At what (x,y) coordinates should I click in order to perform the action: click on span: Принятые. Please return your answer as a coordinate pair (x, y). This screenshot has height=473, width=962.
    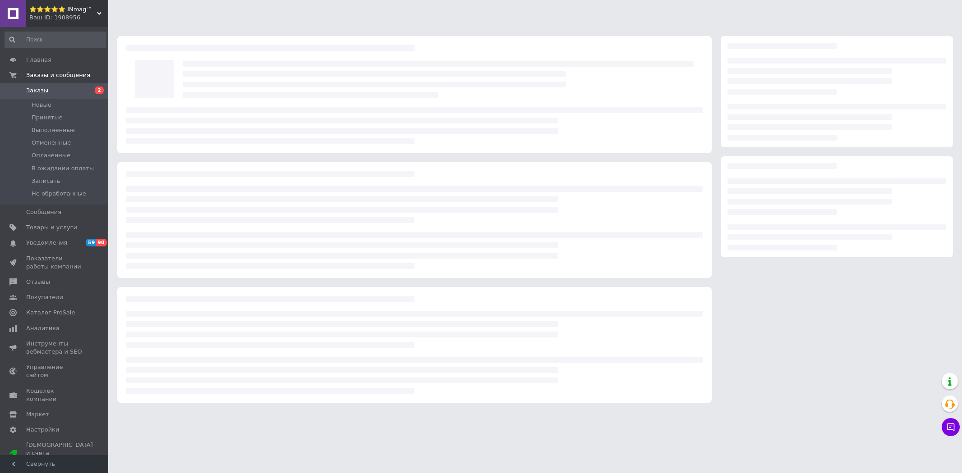
    Looking at the image, I should click on (47, 118).